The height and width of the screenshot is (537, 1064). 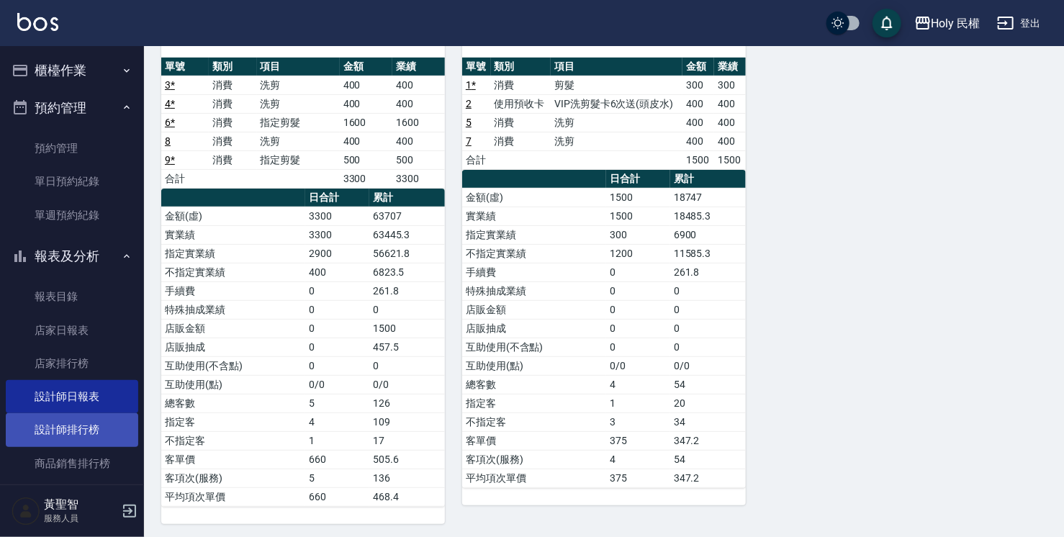 What do you see at coordinates (708, 441) in the screenshot?
I see `td: 347.2` at bounding box center [708, 441].